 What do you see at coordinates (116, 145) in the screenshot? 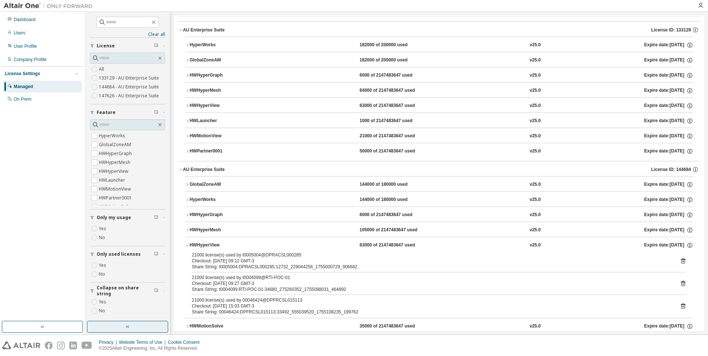
I see `label: GlobalZoneAM` at bounding box center [116, 145].